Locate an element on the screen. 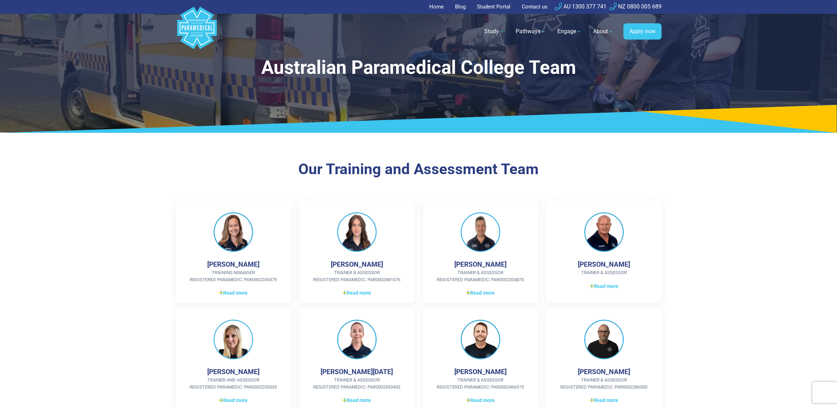 The width and height of the screenshot is (837, 408). h3: Our Training and Assessment Team is located at coordinates (419, 169).